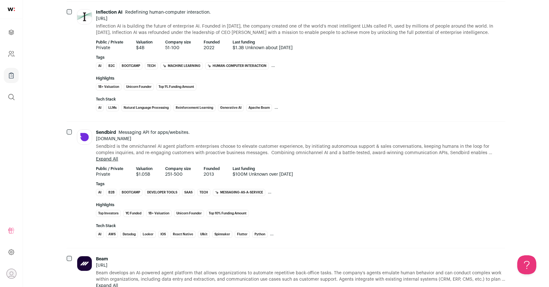 Image resolution: width=549 pixels, height=287 pixels. I want to click on span: 251-500, so click(178, 175).